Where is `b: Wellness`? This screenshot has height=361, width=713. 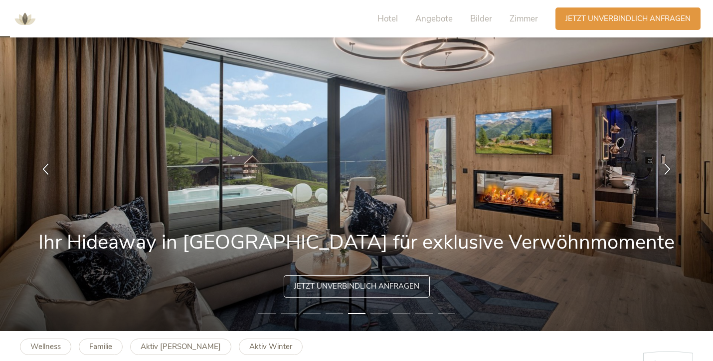 b: Wellness is located at coordinates (45, 346).